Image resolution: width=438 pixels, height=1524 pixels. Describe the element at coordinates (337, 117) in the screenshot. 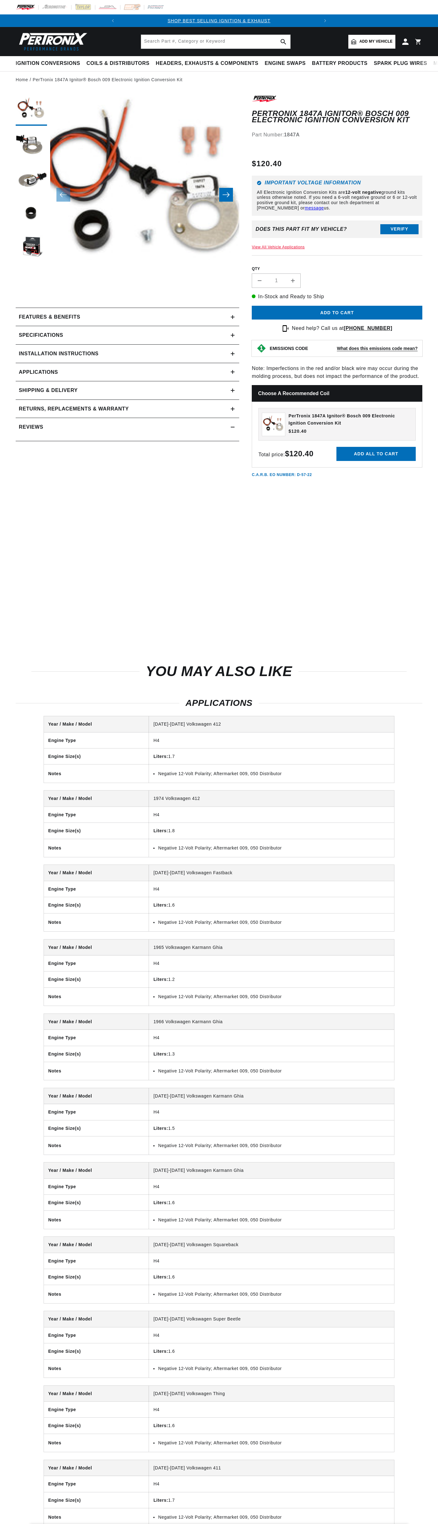

I see `h1: PerTronix 1847A Ignitor® Bosch 009 Electronic Ignition Conversion Kit` at that location.